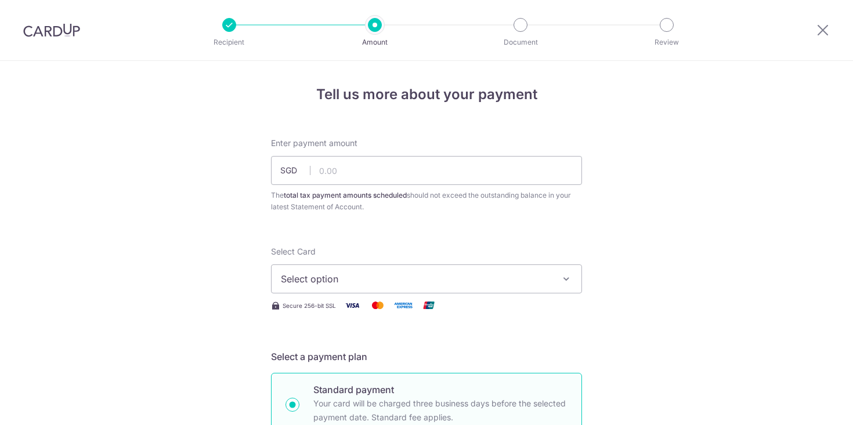 The height and width of the screenshot is (425, 853). I want to click on span: SGD, so click(295, 171).